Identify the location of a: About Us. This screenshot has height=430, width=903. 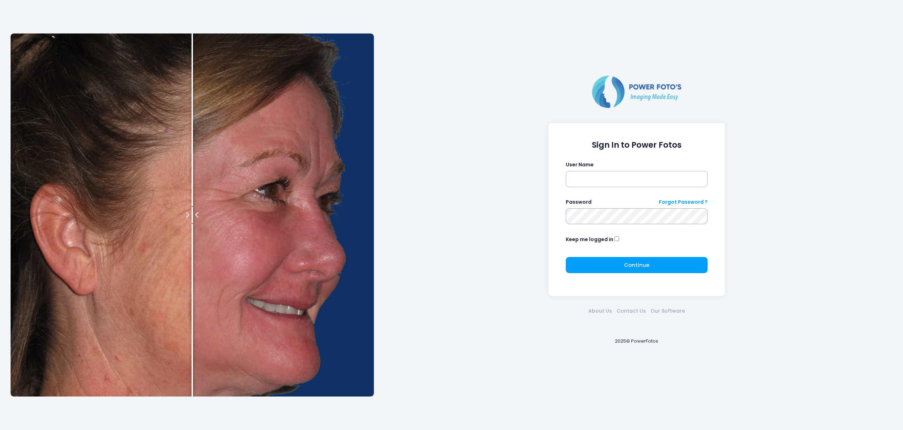
(600, 311).